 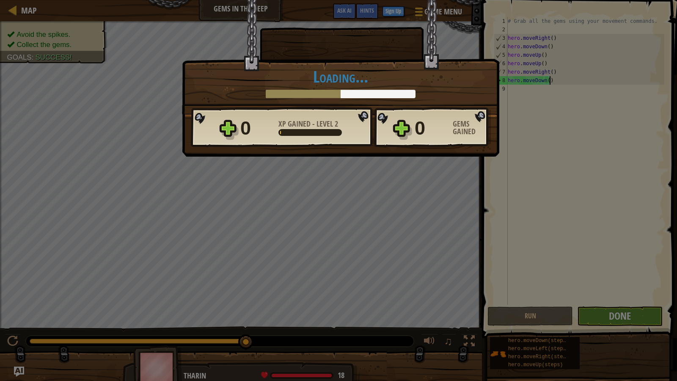 What do you see at coordinates (324, 124) in the screenshot?
I see `span: Level` at bounding box center [324, 124].